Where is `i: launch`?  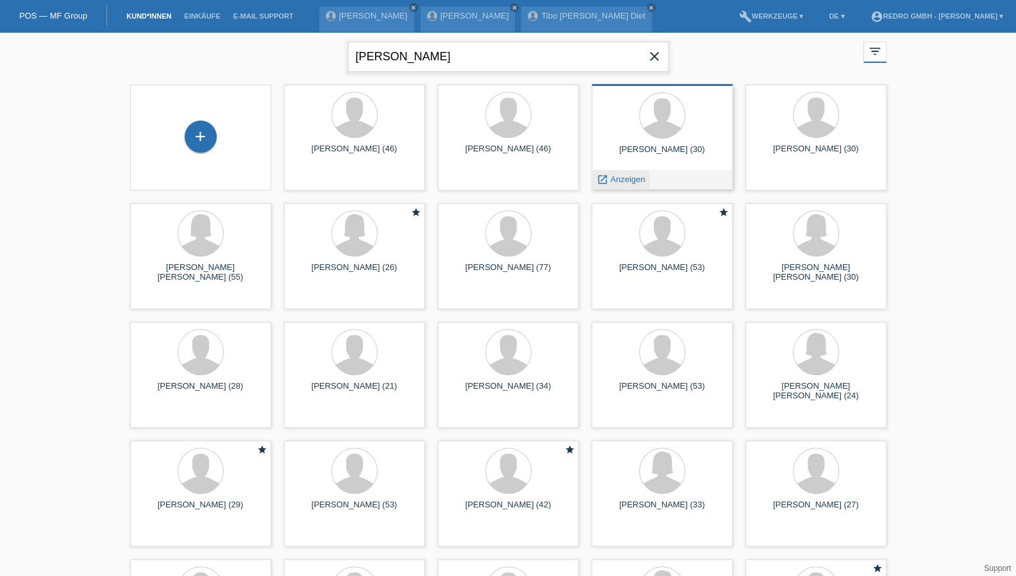
i: launch is located at coordinates (603, 179).